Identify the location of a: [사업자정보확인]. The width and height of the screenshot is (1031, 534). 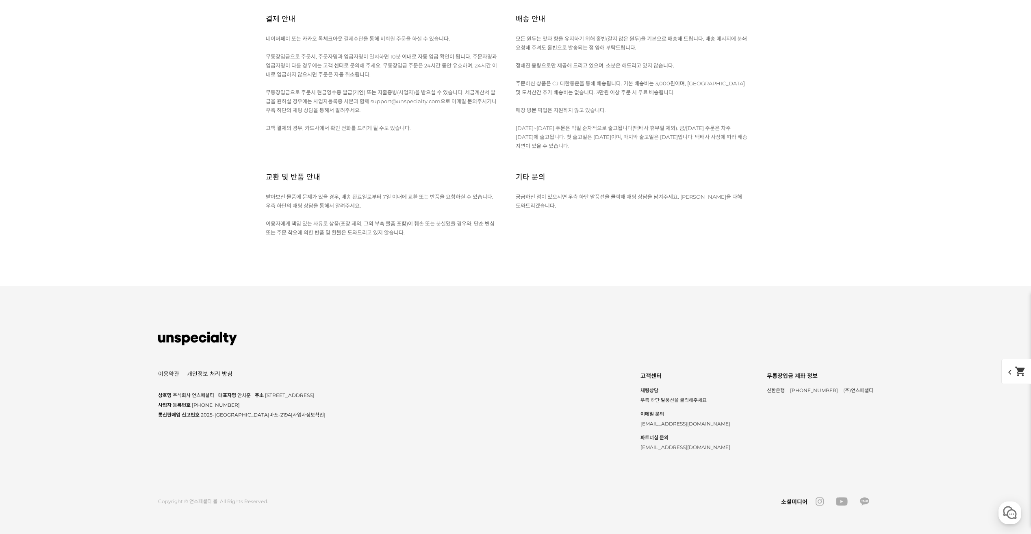
(308, 414).